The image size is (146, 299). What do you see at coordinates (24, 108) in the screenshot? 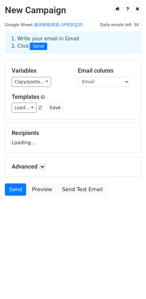
I see `a: Load...` at bounding box center [24, 108].